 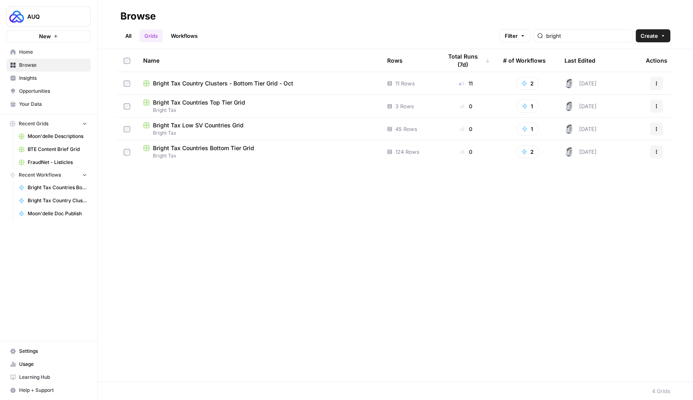 What do you see at coordinates (406, 129) in the screenshot?
I see `span: 45 Rows` at bounding box center [406, 129].